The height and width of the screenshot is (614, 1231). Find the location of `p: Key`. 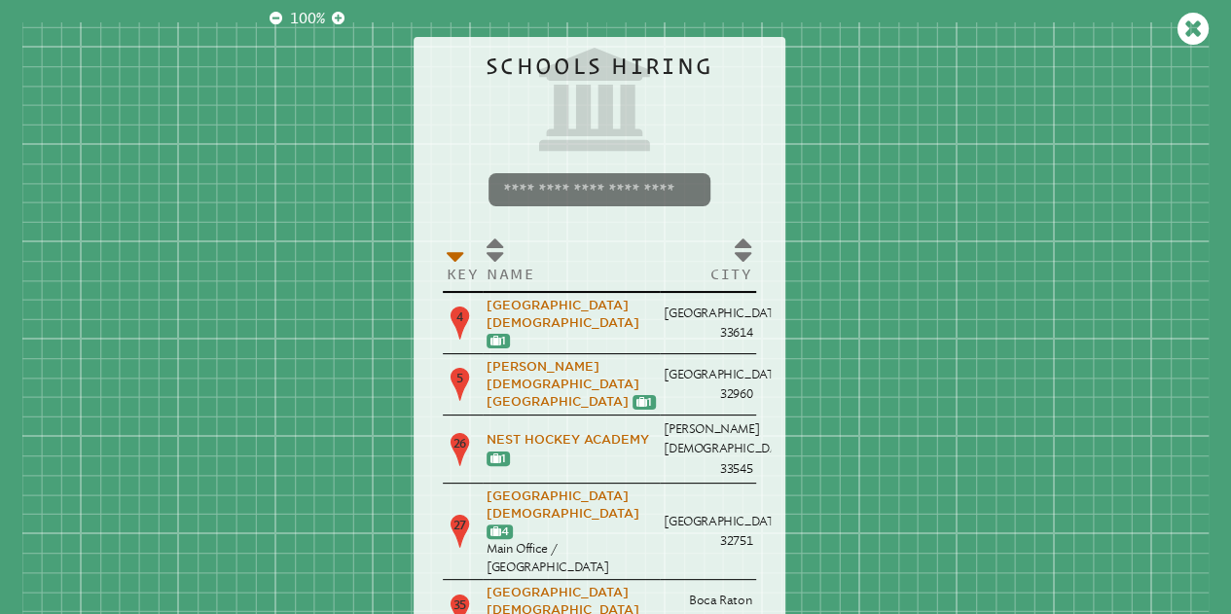

p: Key is located at coordinates (463, 273).